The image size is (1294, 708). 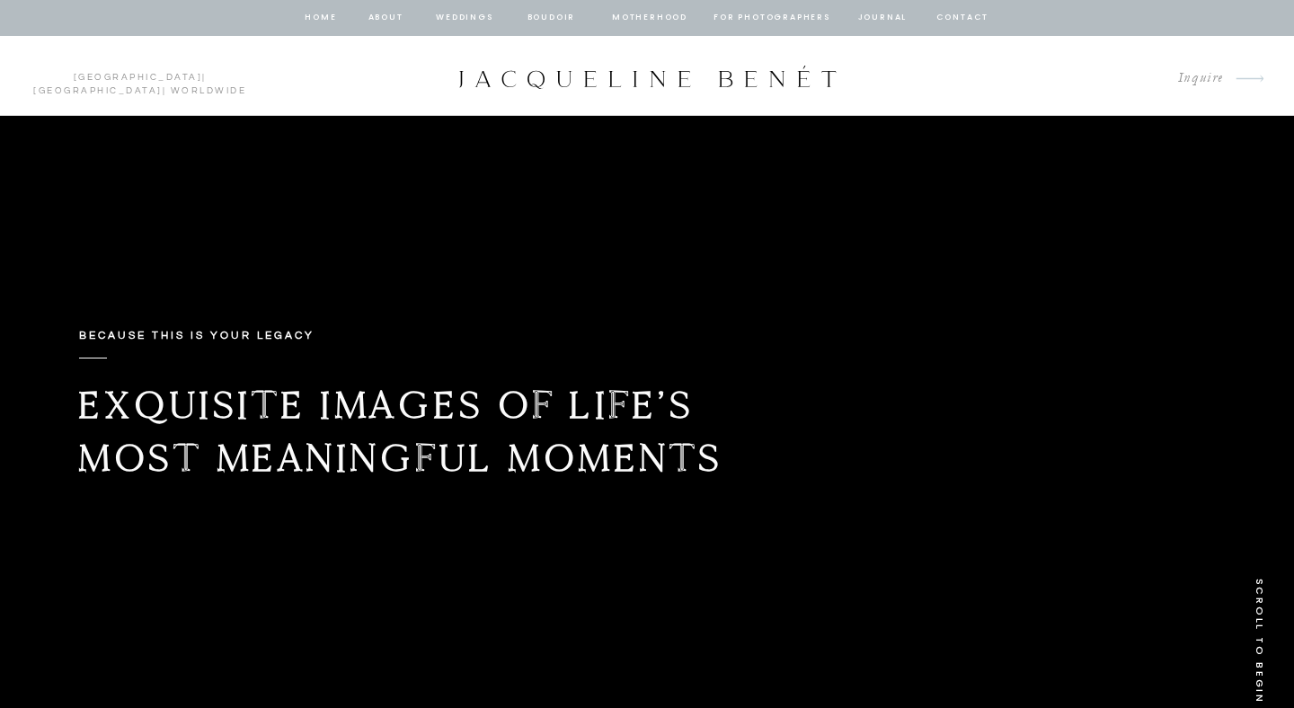 I want to click on a: about, so click(x=386, y=18).